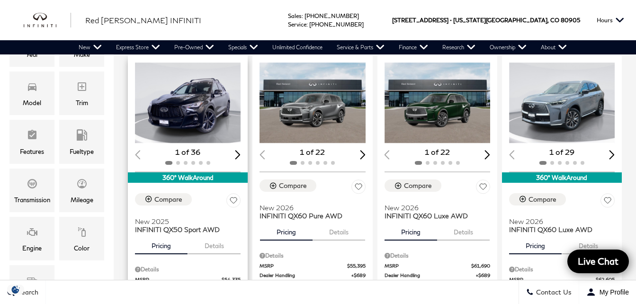 The width and height of the screenshot is (636, 304). I want to click on a: infiniti, so click(47, 20).